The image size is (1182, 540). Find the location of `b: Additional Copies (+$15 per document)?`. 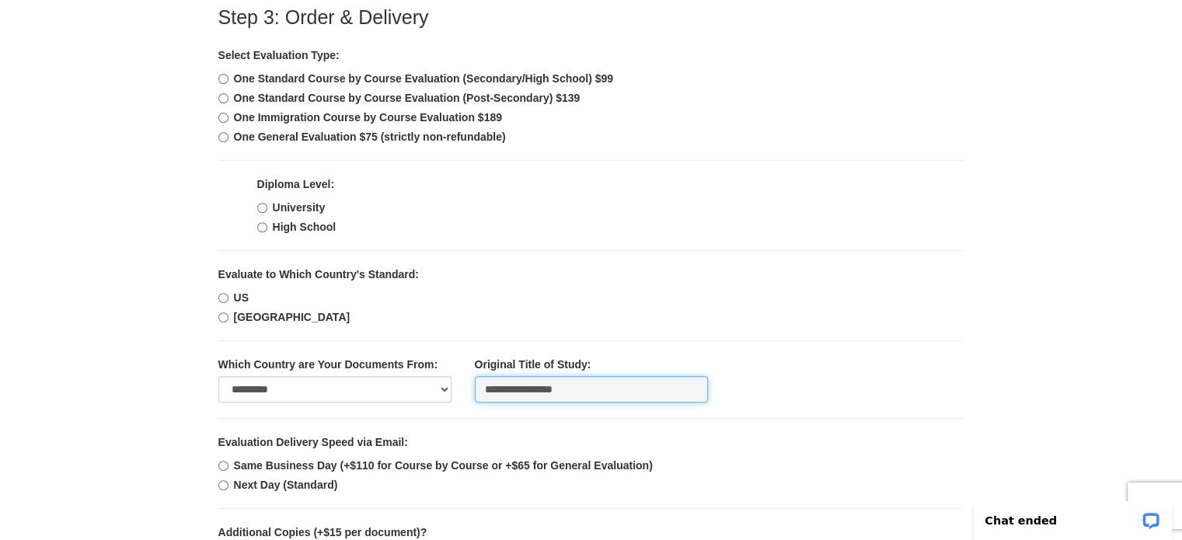

b: Additional Copies (+$15 per document)? is located at coordinates (322, 532).